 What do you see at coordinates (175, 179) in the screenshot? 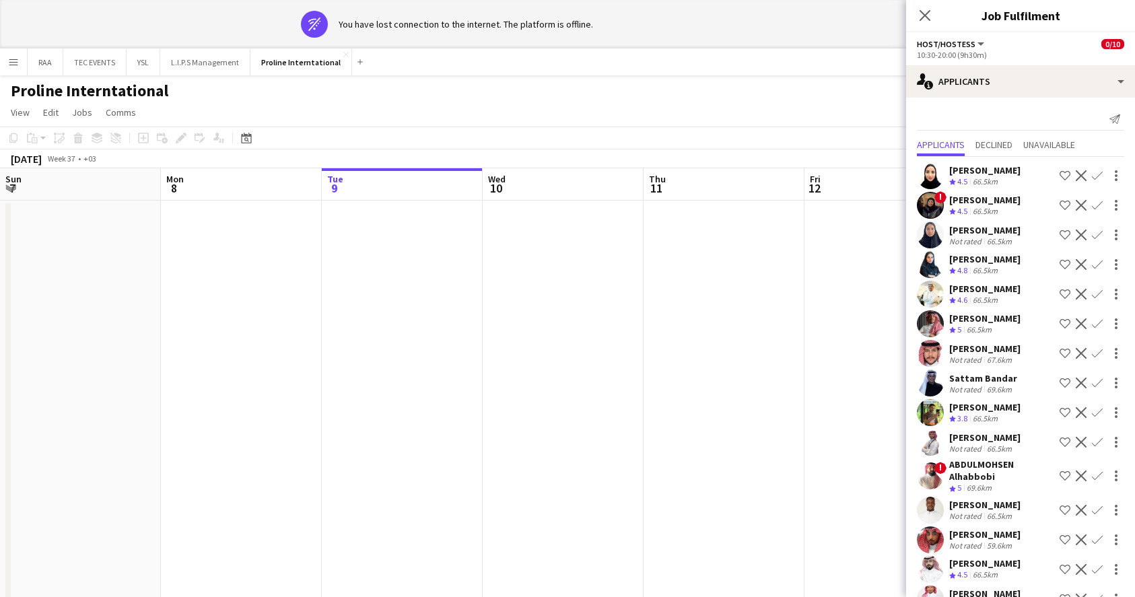
I see `span: Mon` at bounding box center [175, 179].